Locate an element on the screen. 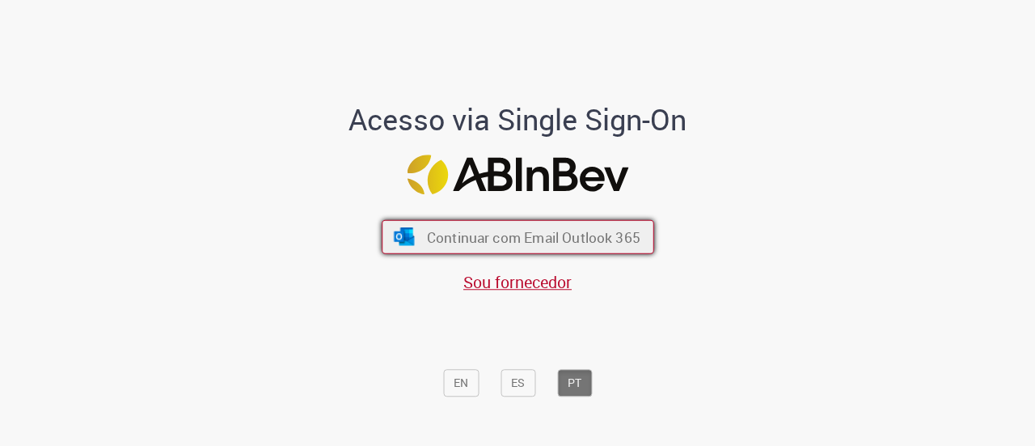 This screenshot has width=1035, height=446. a: Sou fornecedor is located at coordinates (518, 281).